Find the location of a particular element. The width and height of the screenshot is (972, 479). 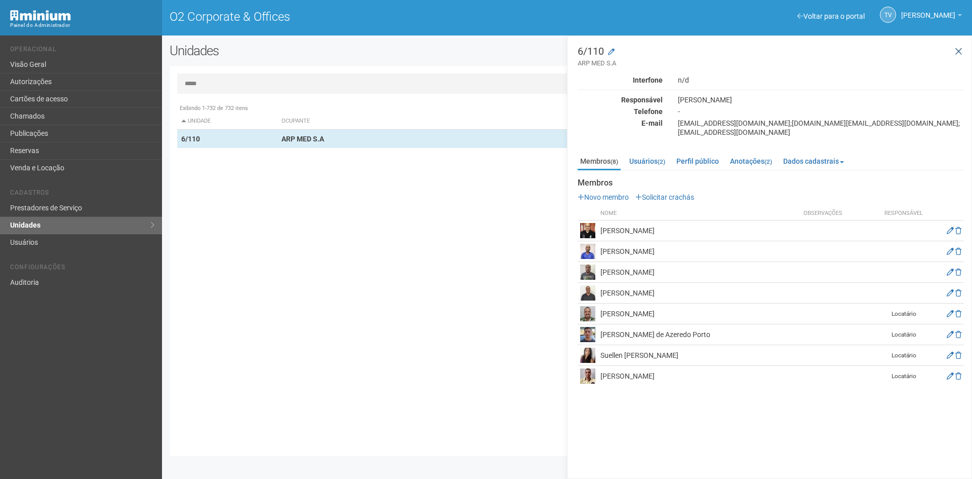

a: Modificar a unidade is located at coordinates (611, 52).